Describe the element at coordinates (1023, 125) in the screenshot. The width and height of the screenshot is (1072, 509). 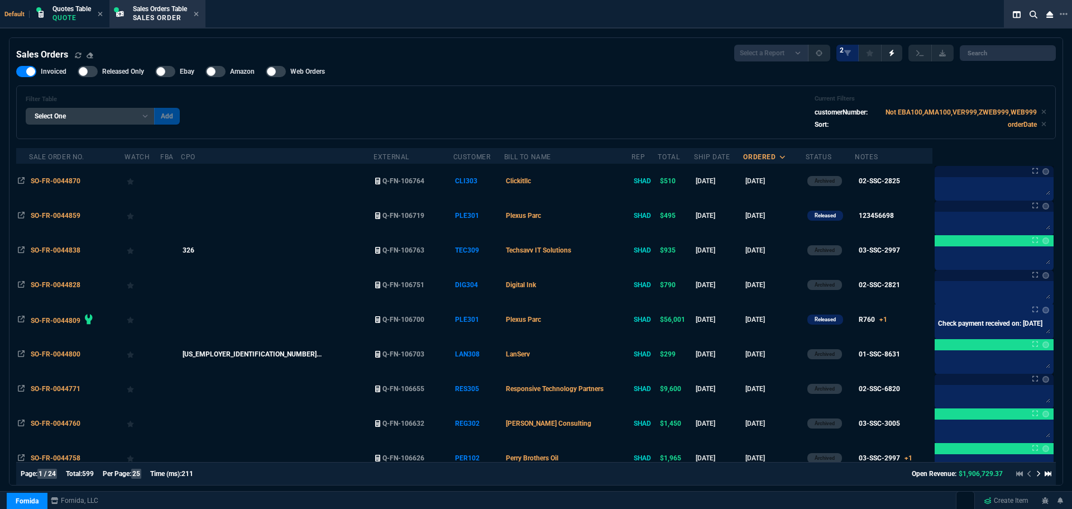
I see `code: orderDate` at that location.